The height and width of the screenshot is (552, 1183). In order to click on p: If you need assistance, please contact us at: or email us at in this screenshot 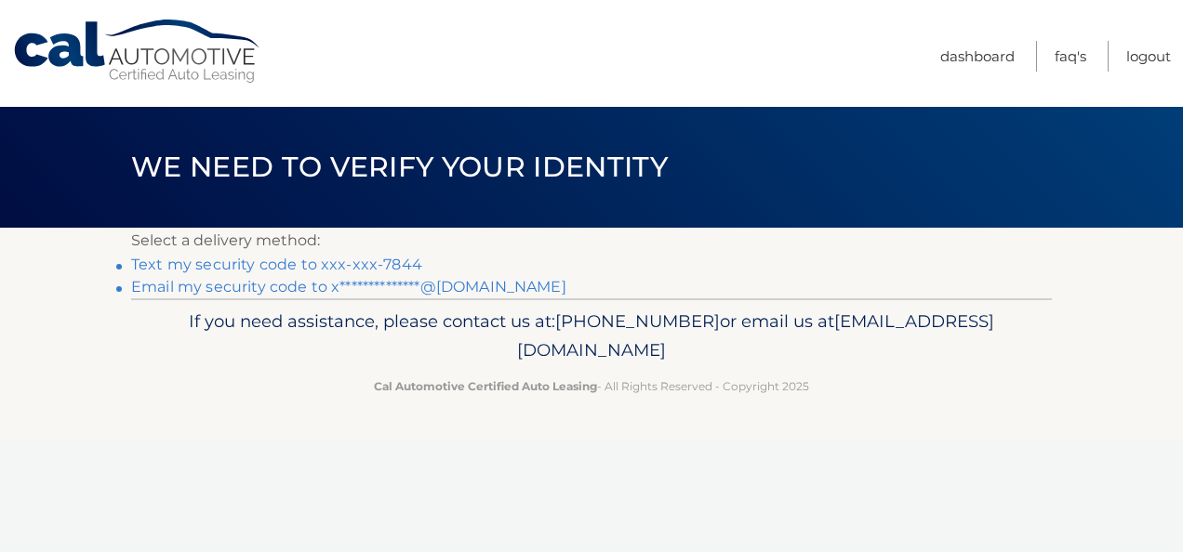, I will do `click(591, 337)`.